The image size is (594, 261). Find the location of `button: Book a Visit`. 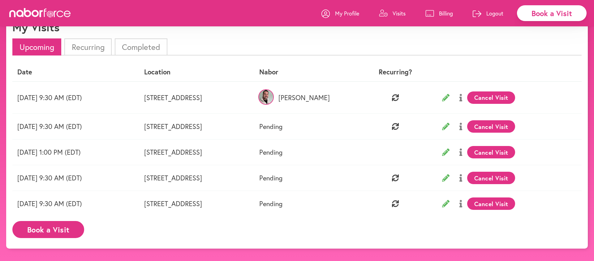

button: Book a Visit is located at coordinates (48, 229).